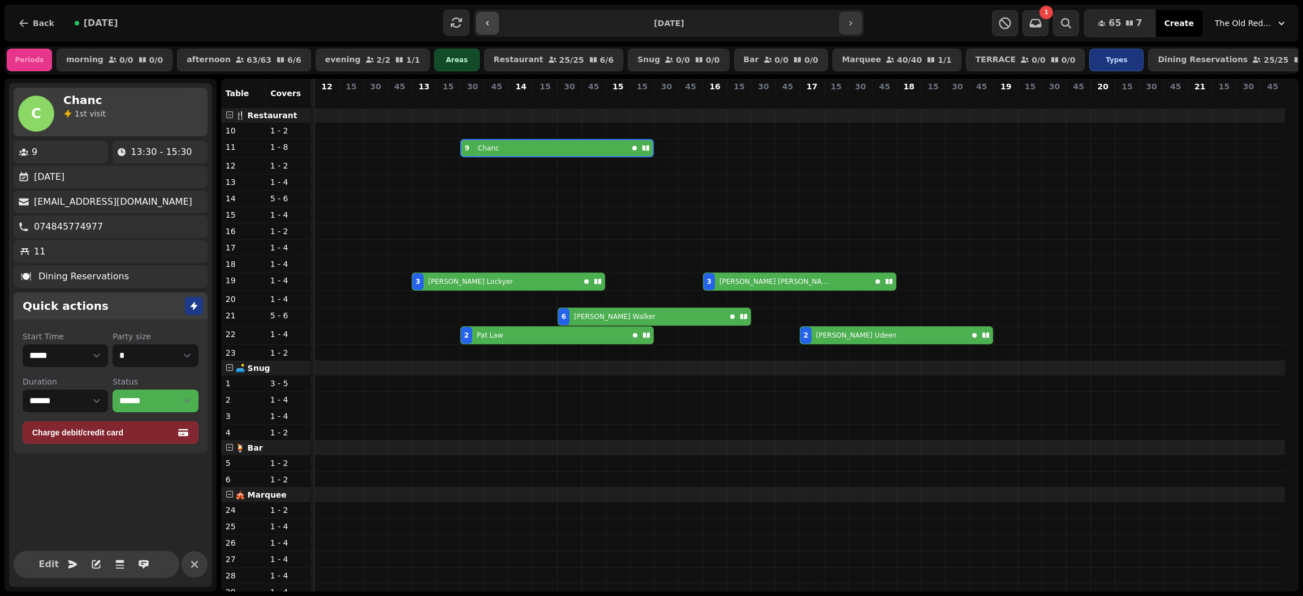 This screenshot has width=1303, height=596. What do you see at coordinates (161, 152) in the screenshot?
I see `p: 13:30 - 15:30` at bounding box center [161, 152].